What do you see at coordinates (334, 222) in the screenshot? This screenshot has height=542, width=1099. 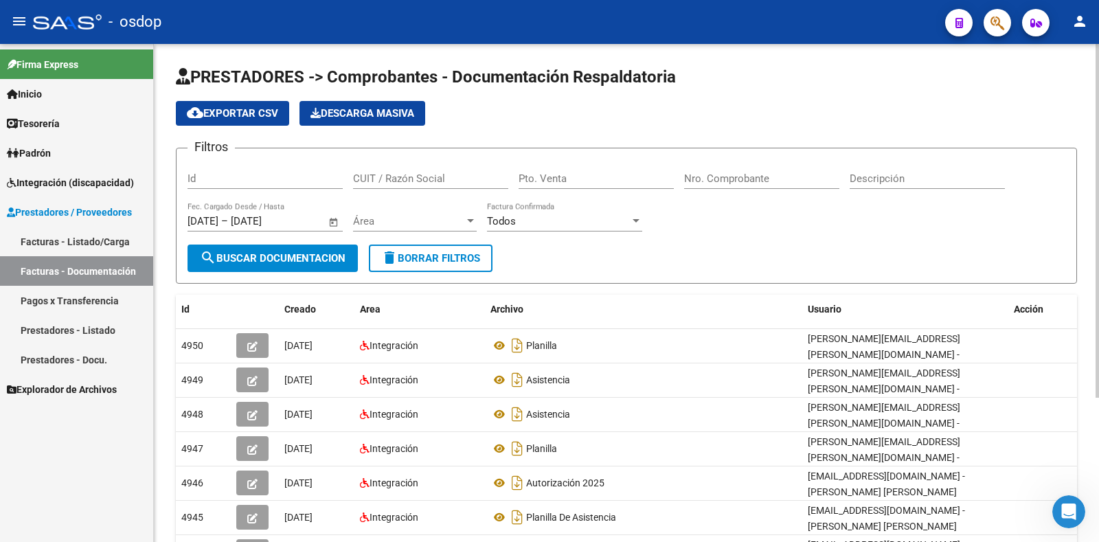 I see `button: Open calendar` at bounding box center [334, 222].